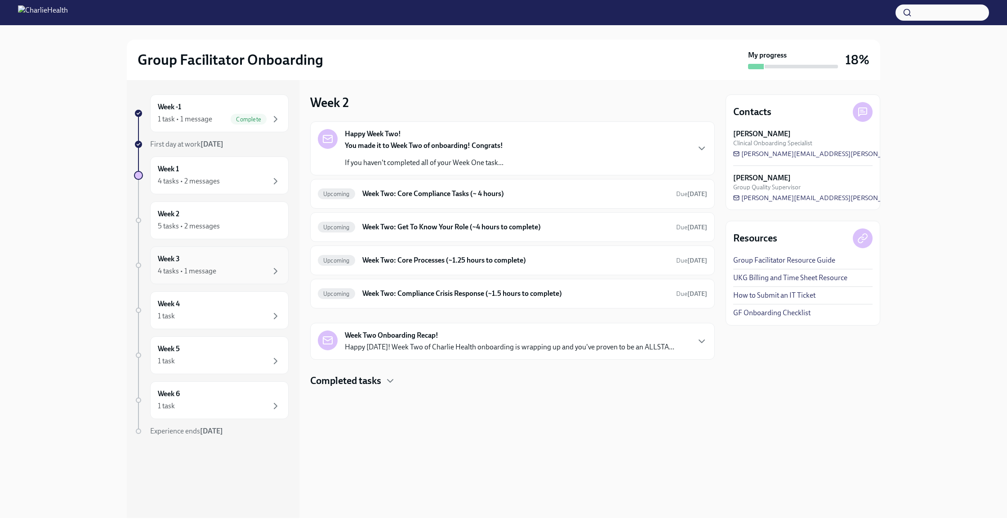 This screenshot has width=1007, height=527. Describe the element at coordinates (230, 60) in the screenshot. I see `h2: Group Facilitator Onboarding` at that location.